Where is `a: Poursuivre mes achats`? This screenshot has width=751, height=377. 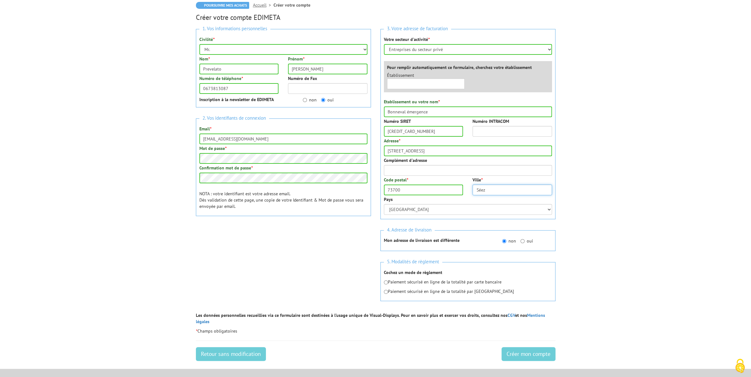
a: Poursuivre mes achats is located at coordinates (222, 5).